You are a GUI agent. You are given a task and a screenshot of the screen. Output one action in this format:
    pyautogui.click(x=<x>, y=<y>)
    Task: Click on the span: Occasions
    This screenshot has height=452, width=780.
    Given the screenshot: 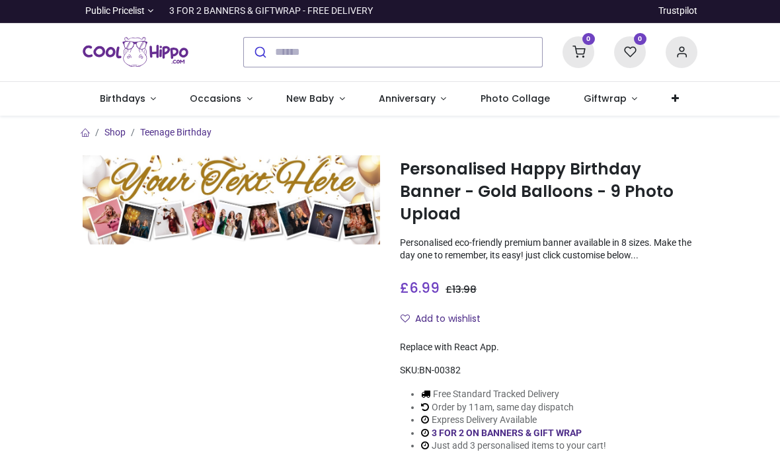 What is the action you would take?
    pyautogui.click(x=216, y=98)
    